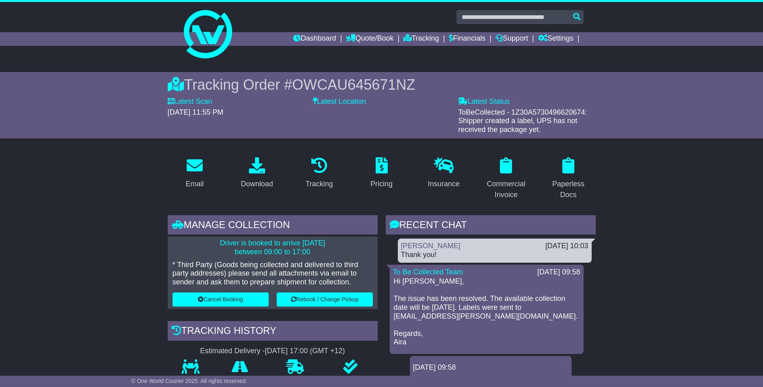 This screenshot has width=763, height=387. I want to click on div: Email, so click(194, 184).